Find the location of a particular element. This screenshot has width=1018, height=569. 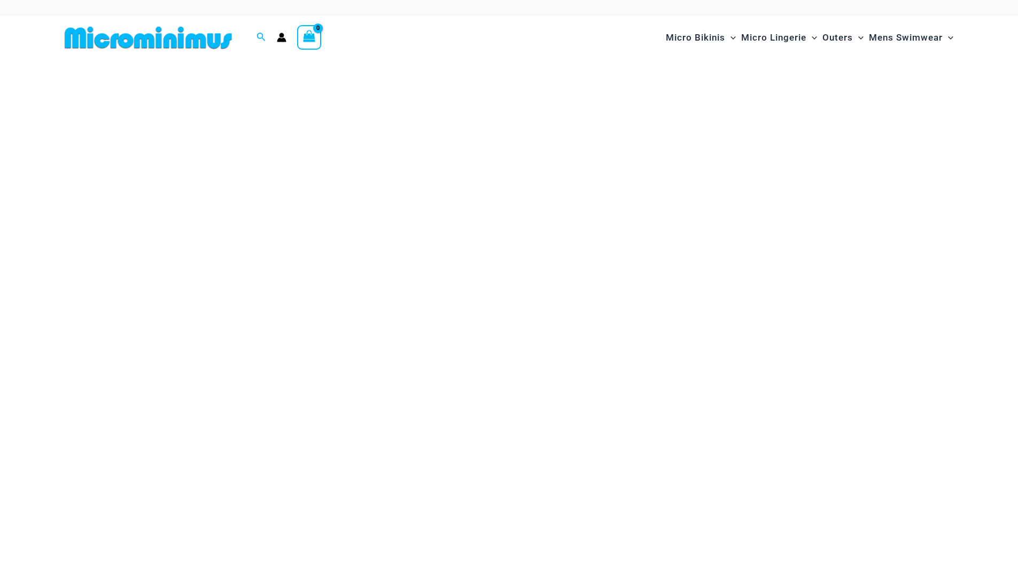

img: MM SHOP LOGO FLAT is located at coordinates (148, 37).